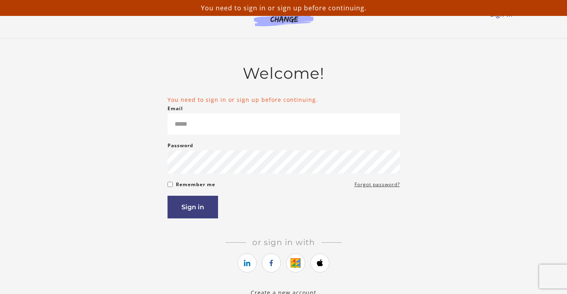  I want to click on img: Agents of Change Logo, so click(284, 17).